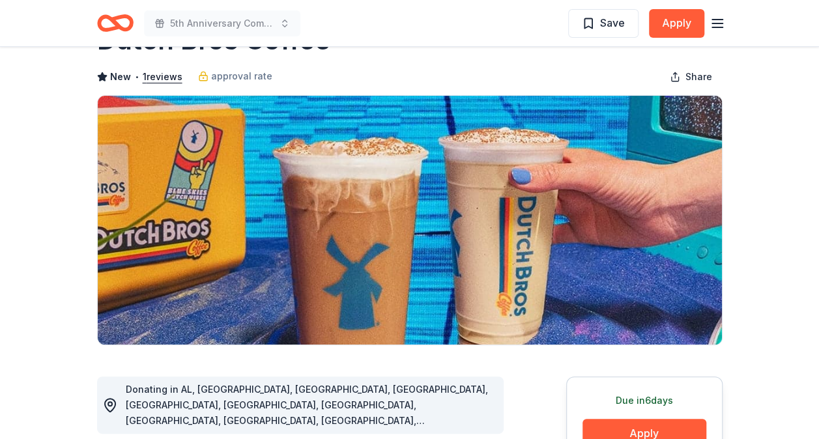  Describe the element at coordinates (121, 77) in the screenshot. I see `span: New` at that location.